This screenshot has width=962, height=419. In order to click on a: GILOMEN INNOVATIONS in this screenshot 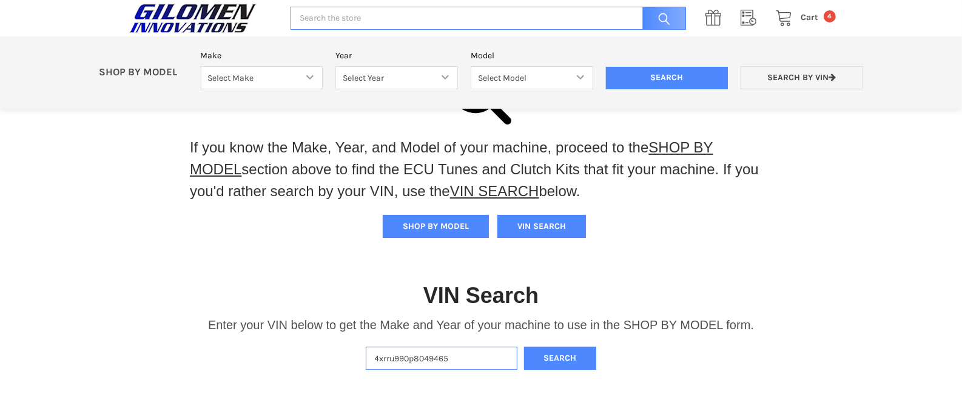, I will do `click(202, 18)`.